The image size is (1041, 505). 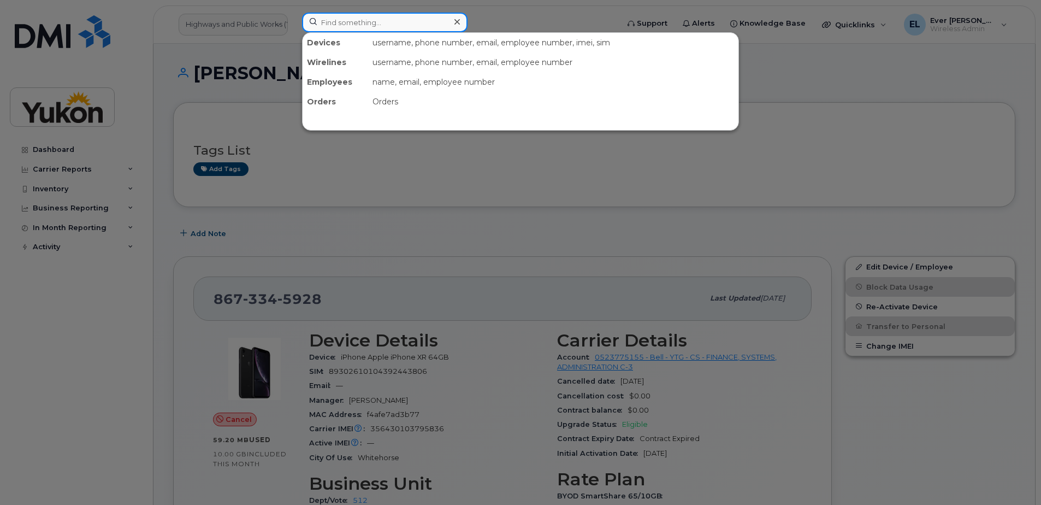 What do you see at coordinates (553, 62) in the screenshot?
I see `div: username, phone number, email, employee number` at bounding box center [553, 62].